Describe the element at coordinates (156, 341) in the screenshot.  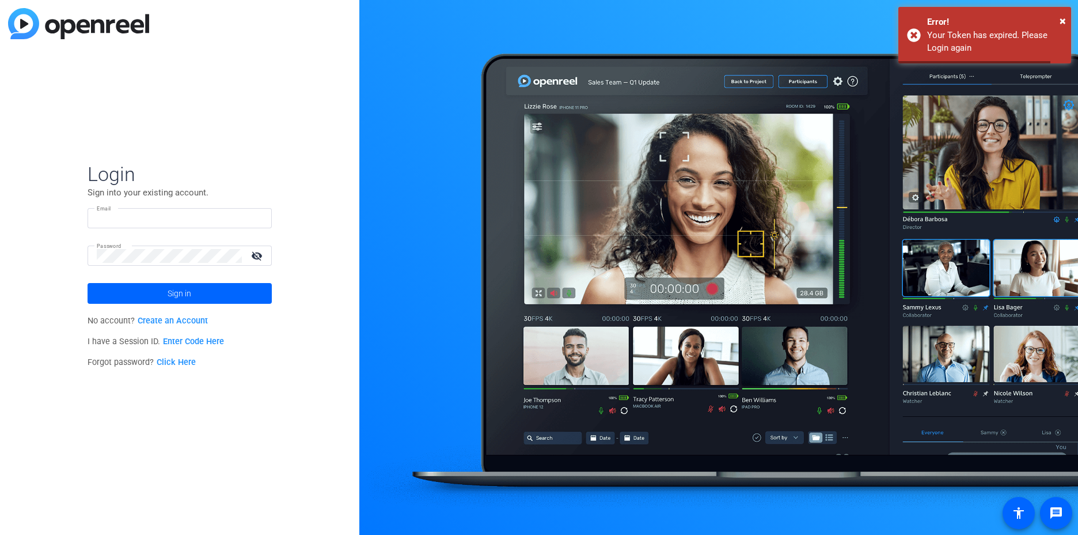
I see `span: I have a Session ID.` at that location.